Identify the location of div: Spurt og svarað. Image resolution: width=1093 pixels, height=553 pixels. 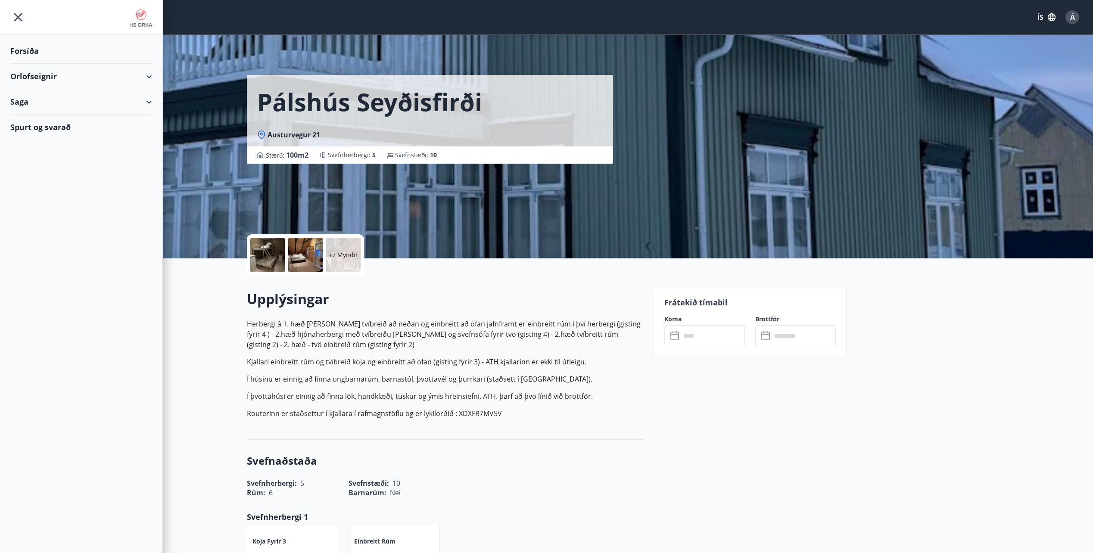
(81, 127).